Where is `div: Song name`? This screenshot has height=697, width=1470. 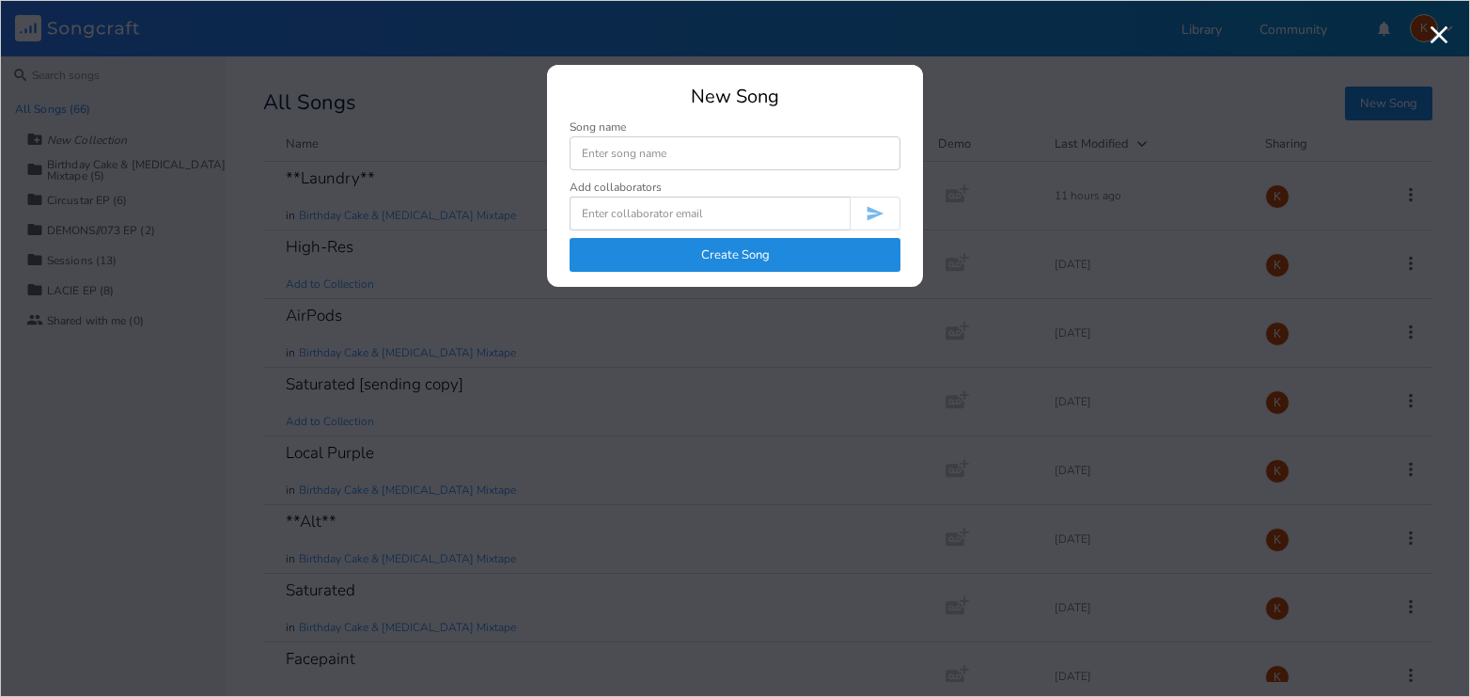 div: Song name is located at coordinates (735, 127).